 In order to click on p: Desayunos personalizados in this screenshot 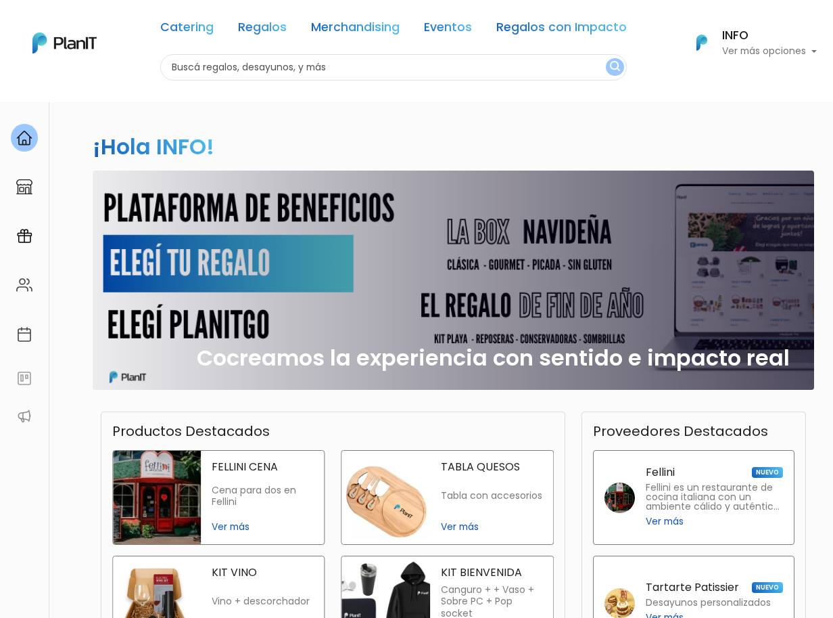, I will do `click(708, 603)`.